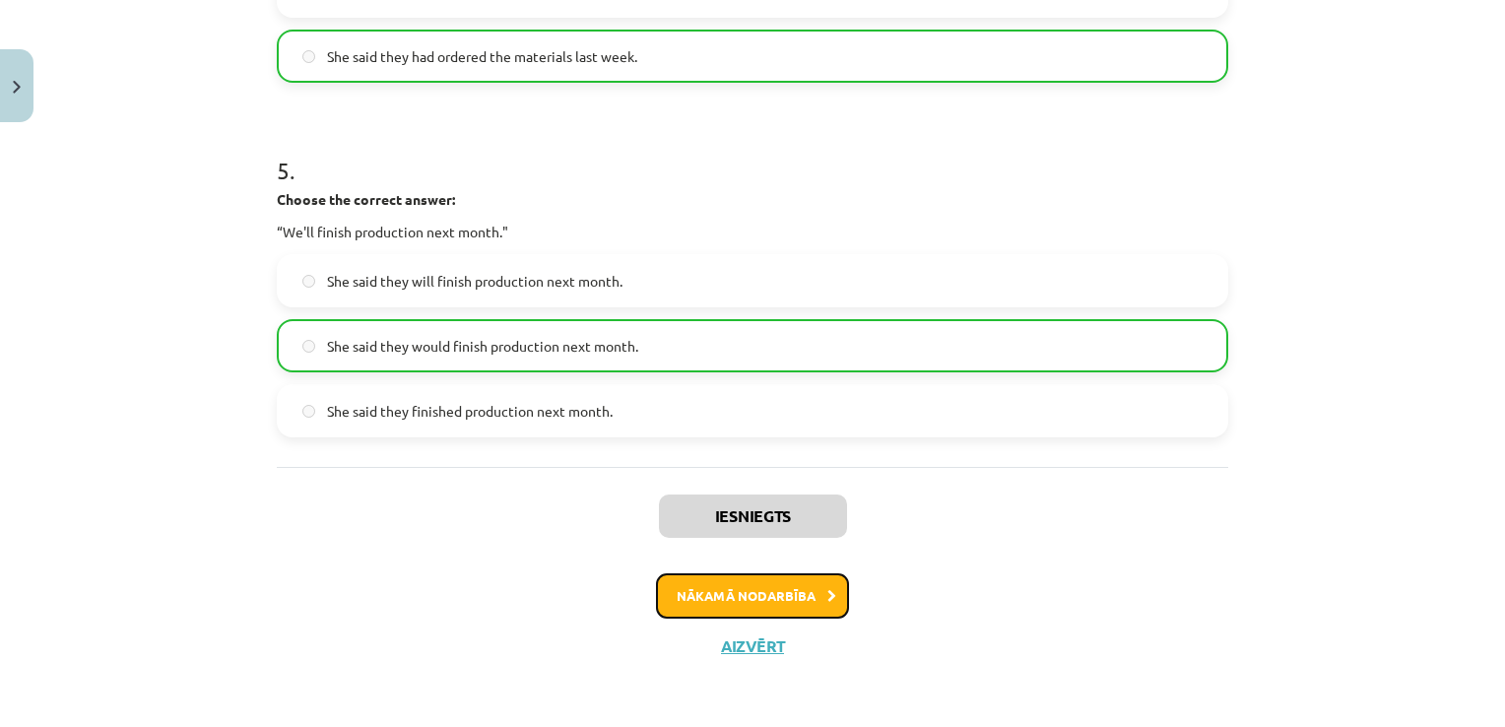 This screenshot has height=727, width=1505. I want to click on input: She said they had ordered the materials last week., so click(308, 56).